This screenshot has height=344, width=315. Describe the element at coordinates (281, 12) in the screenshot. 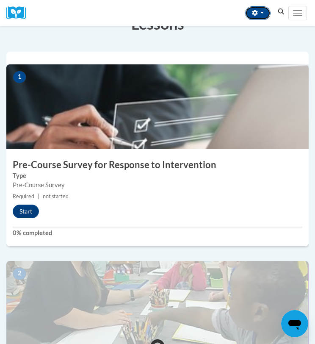

I see `button: Search` at that location.